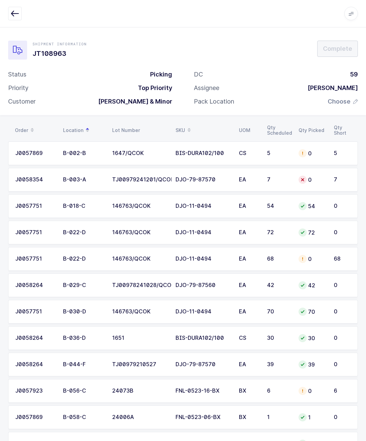  I want to click on div: Customer, so click(22, 102).